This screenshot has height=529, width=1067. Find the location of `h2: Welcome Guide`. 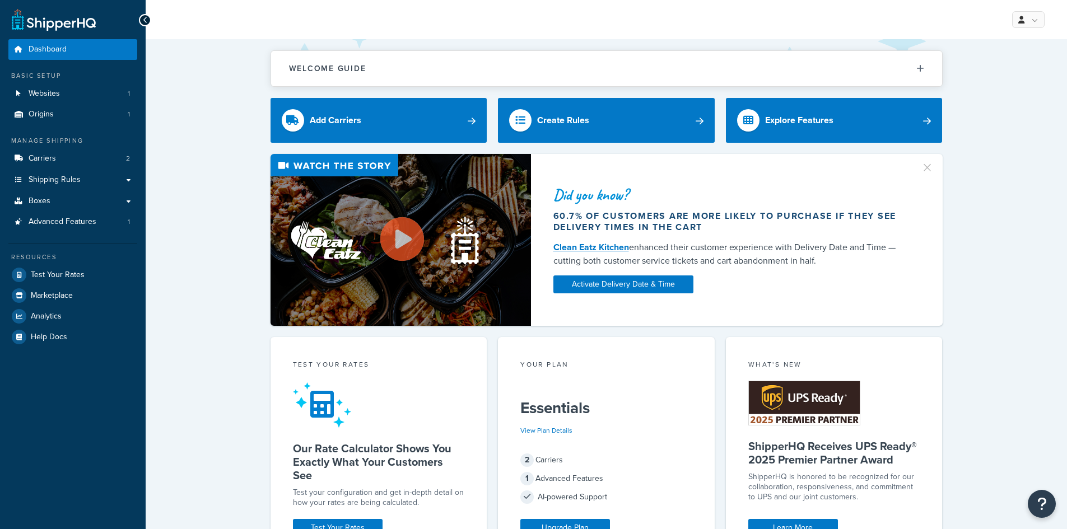

h2: Welcome Guide is located at coordinates (328, 68).